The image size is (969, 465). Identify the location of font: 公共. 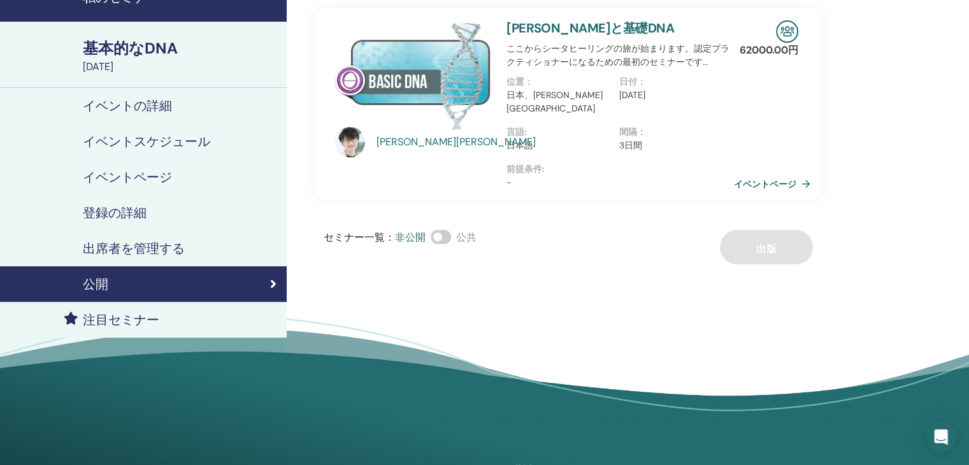
(466, 237).